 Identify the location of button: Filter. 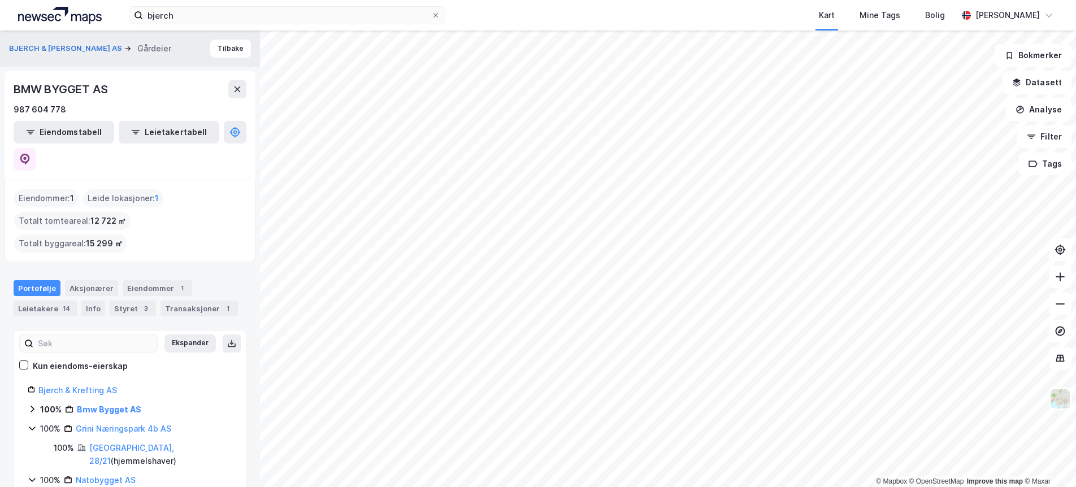
(1045, 137).